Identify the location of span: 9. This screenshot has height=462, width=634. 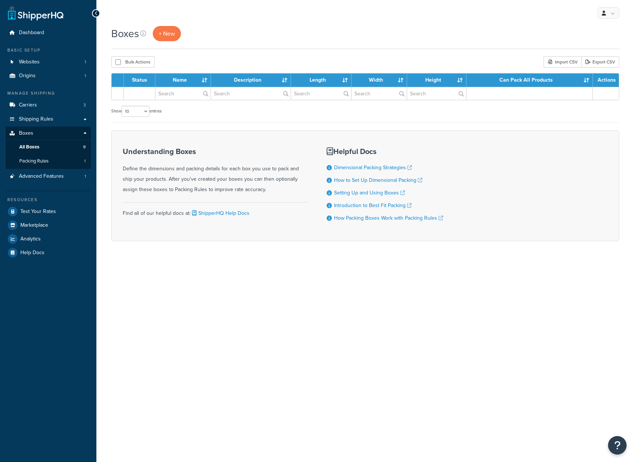
(84, 147).